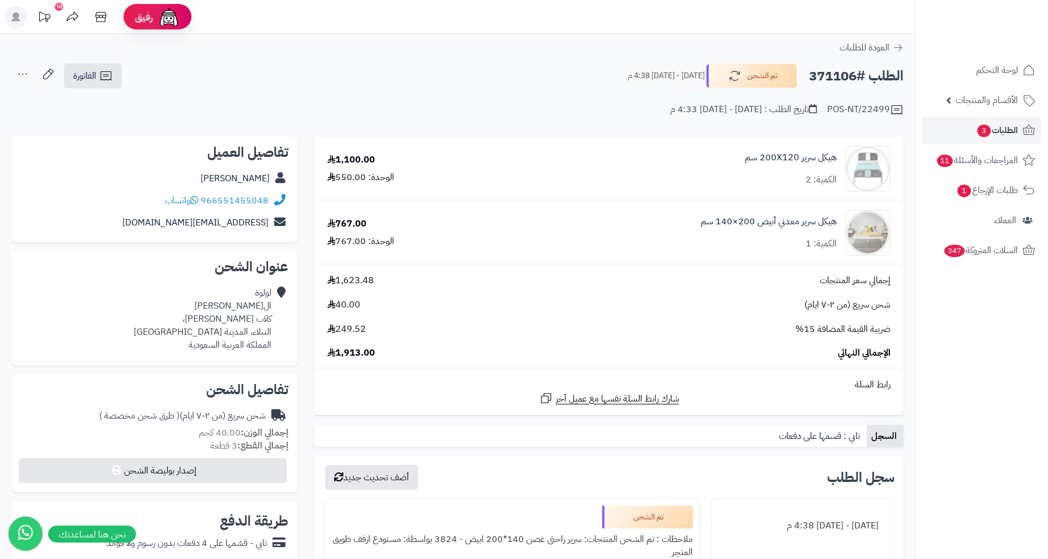 This screenshot has height=559, width=1048. What do you see at coordinates (820, 436) in the screenshot?
I see `a: تابي : قسمها على دفعات` at bounding box center [820, 436].